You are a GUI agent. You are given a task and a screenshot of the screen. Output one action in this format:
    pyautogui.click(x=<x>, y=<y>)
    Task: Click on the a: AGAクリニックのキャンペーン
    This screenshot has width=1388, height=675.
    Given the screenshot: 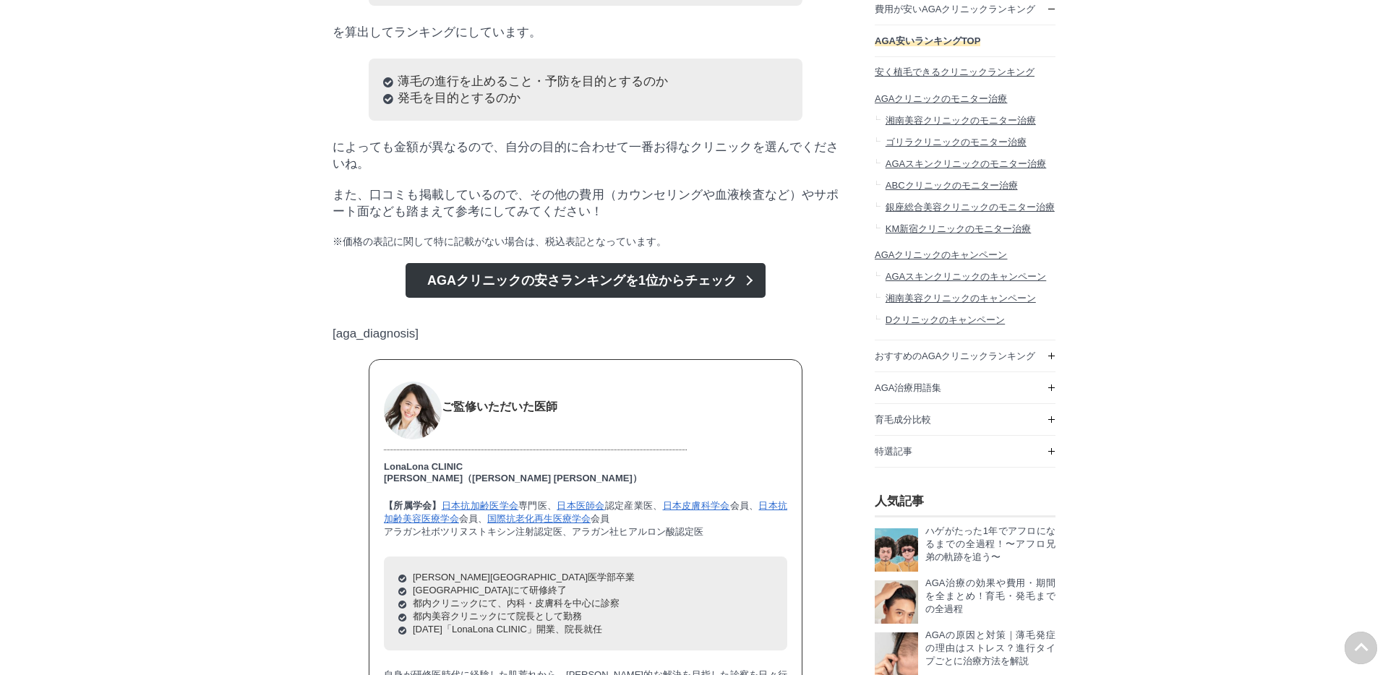 What is the action you would take?
    pyautogui.click(x=965, y=253)
    